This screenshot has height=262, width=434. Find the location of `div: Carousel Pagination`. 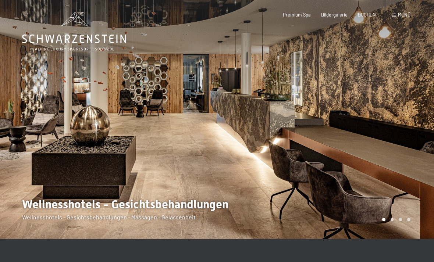

div: Carousel Pagination is located at coordinates (395, 220).